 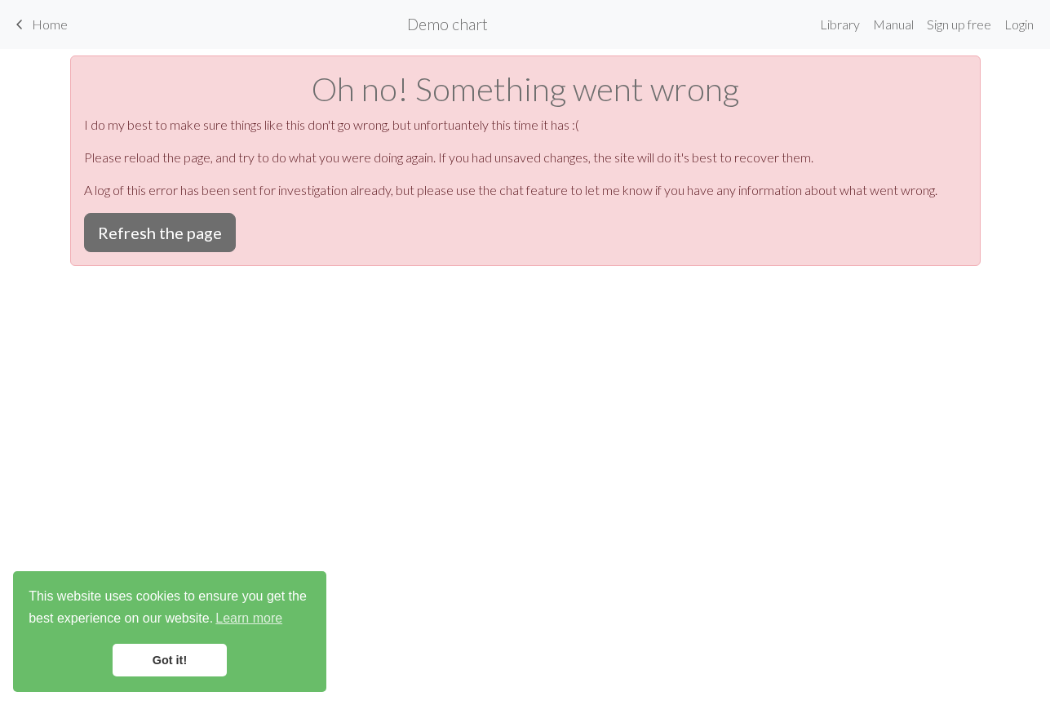 I want to click on a: Home, so click(x=38, y=24).